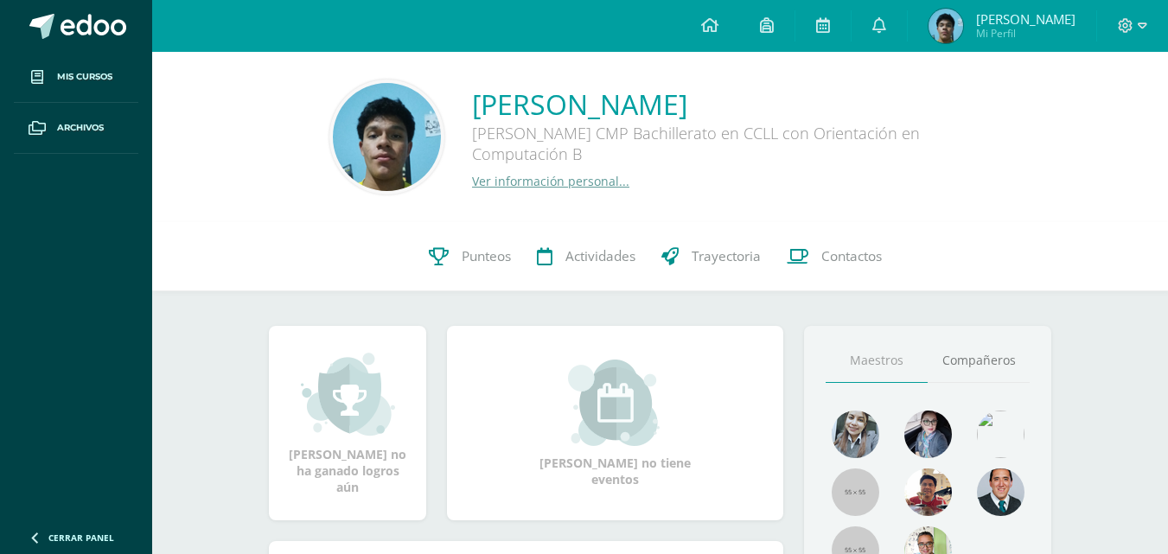 This screenshot has height=554, width=1168. What do you see at coordinates (928, 434) in the screenshot?
I see `img: b8baad08a0802a54ee139394226d2cf3.png` at bounding box center [928, 434].